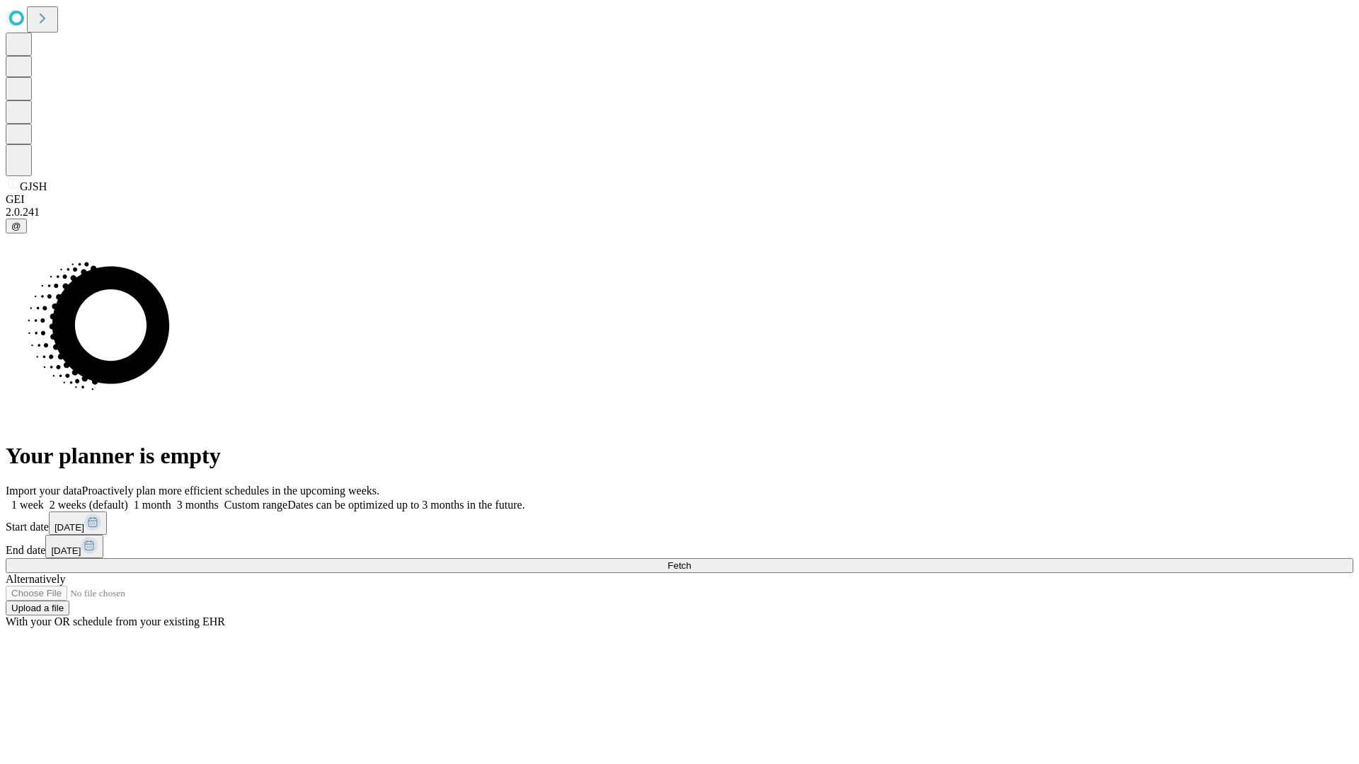 The width and height of the screenshot is (1359, 764). What do you see at coordinates (44, 491) in the screenshot?
I see `span: Import your data` at bounding box center [44, 491].